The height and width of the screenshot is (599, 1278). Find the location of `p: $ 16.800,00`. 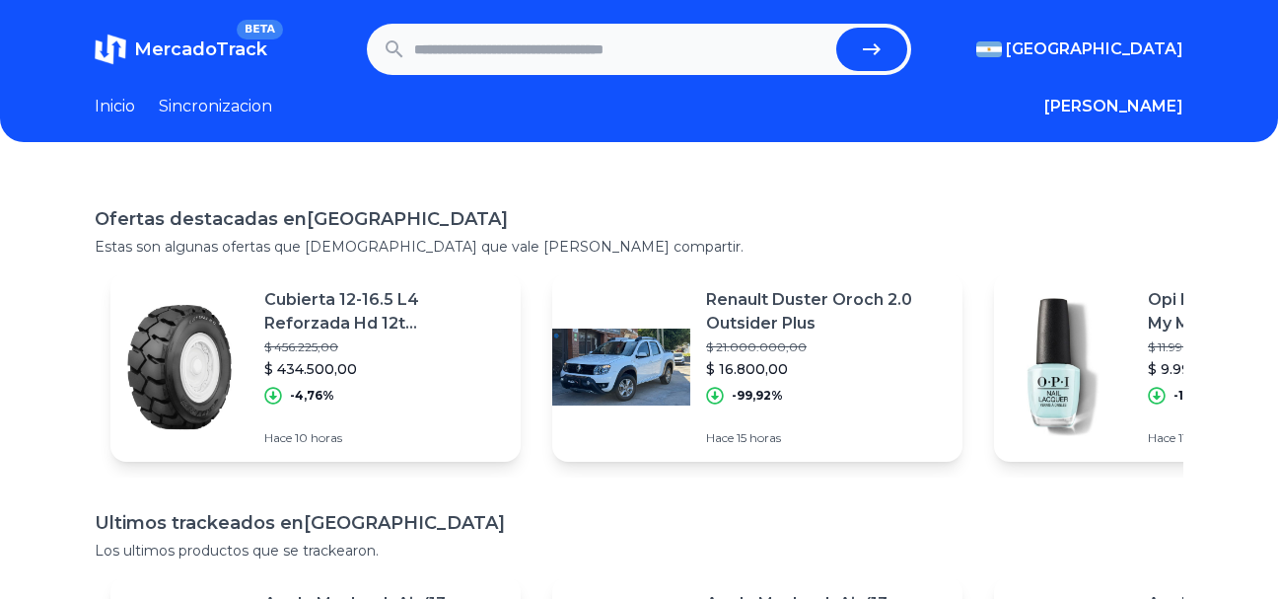

p: $ 16.800,00 is located at coordinates (826, 369).